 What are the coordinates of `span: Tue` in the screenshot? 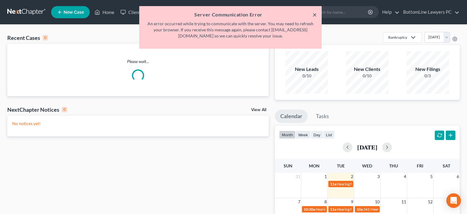 It's located at (341, 165).